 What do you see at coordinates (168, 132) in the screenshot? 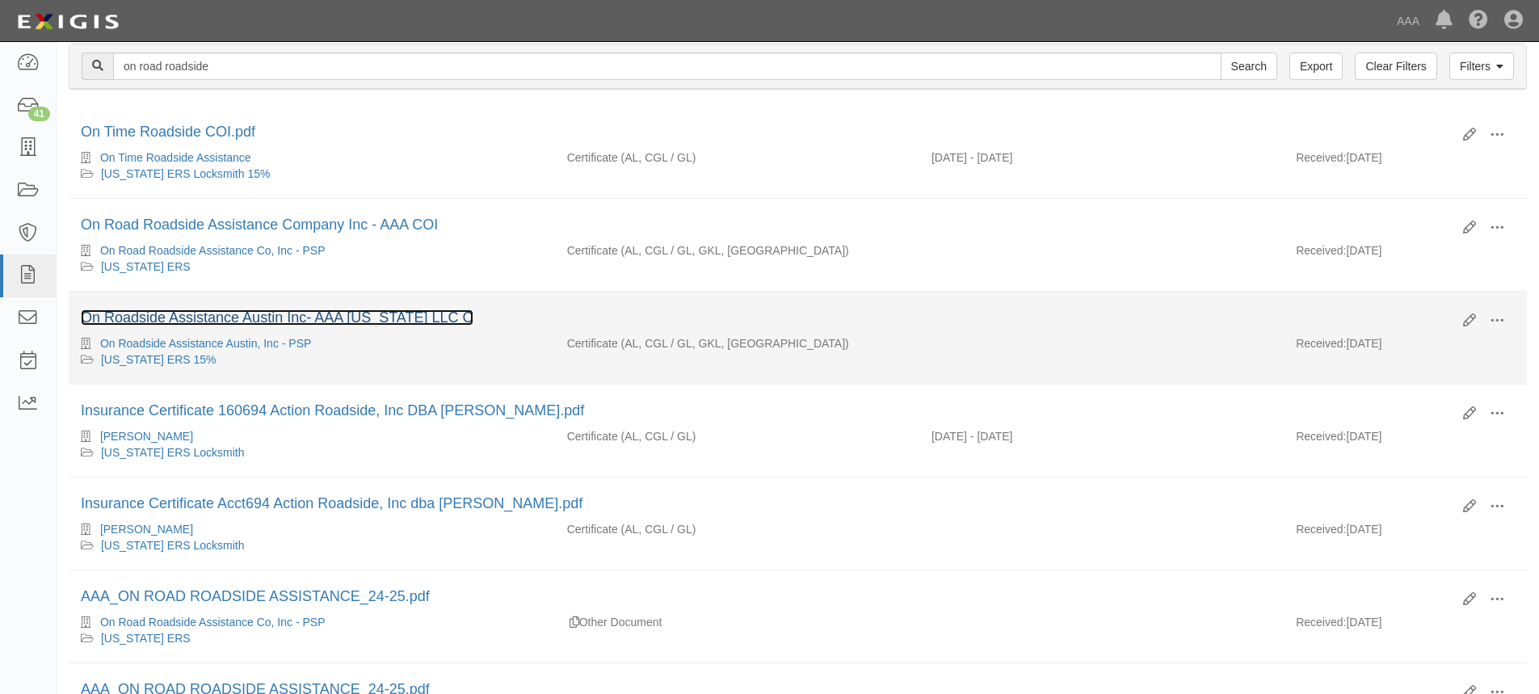
I see `a: On Time Roadside COI.pdf` at bounding box center [168, 132].